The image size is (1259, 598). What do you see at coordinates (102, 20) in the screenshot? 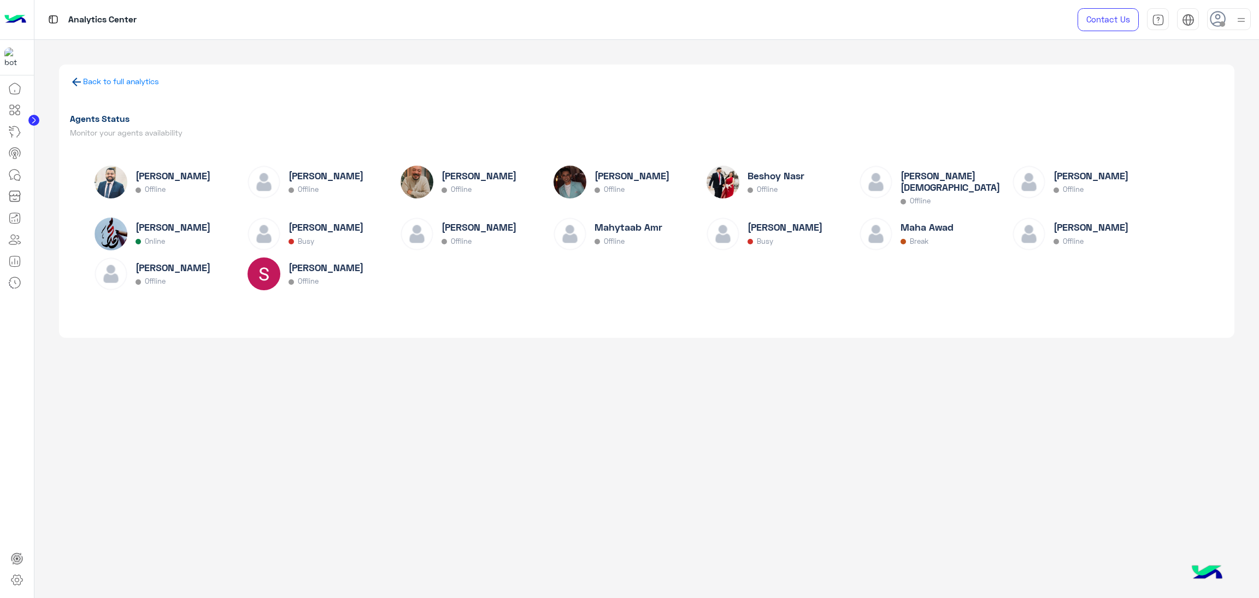
I see `p: Analytics Center` at bounding box center [102, 20].